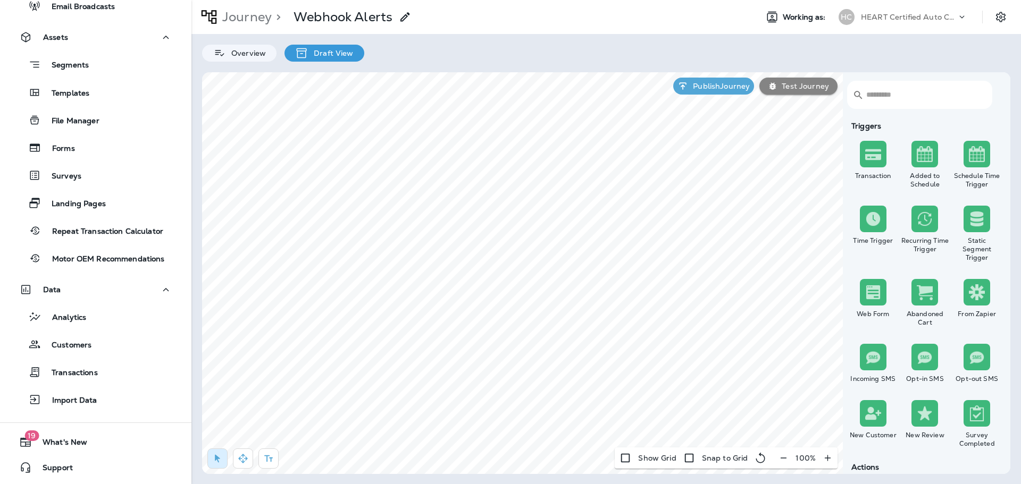 The width and height of the screenshot is (1021, 484). Describe the element at coordinates (805, 17) in the screenshot. I see `span: Working as:` at that location.